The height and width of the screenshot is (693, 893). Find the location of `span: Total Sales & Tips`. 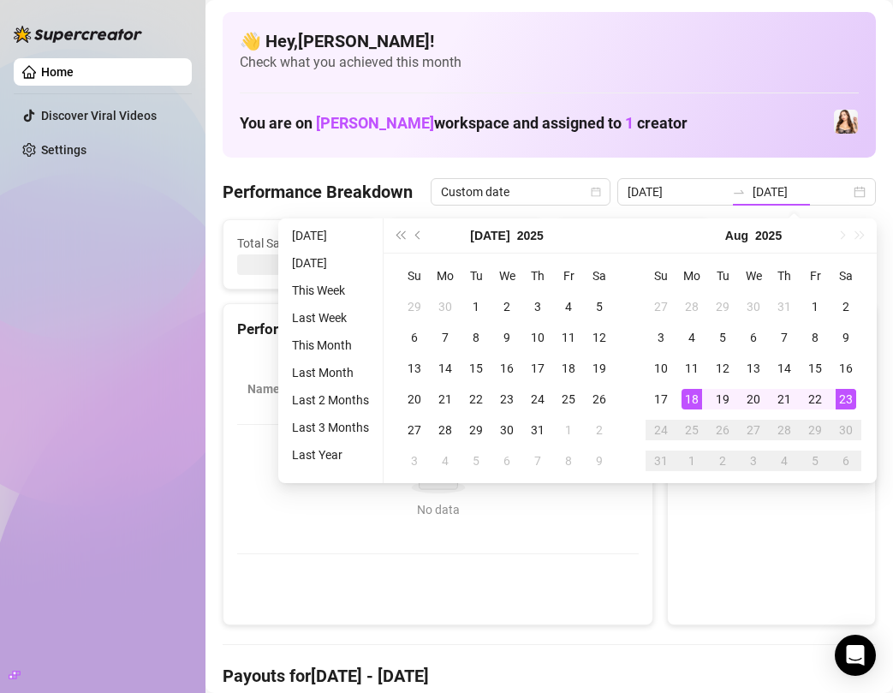

span: Total Sales & Tips is located at coordinates (336, 389).